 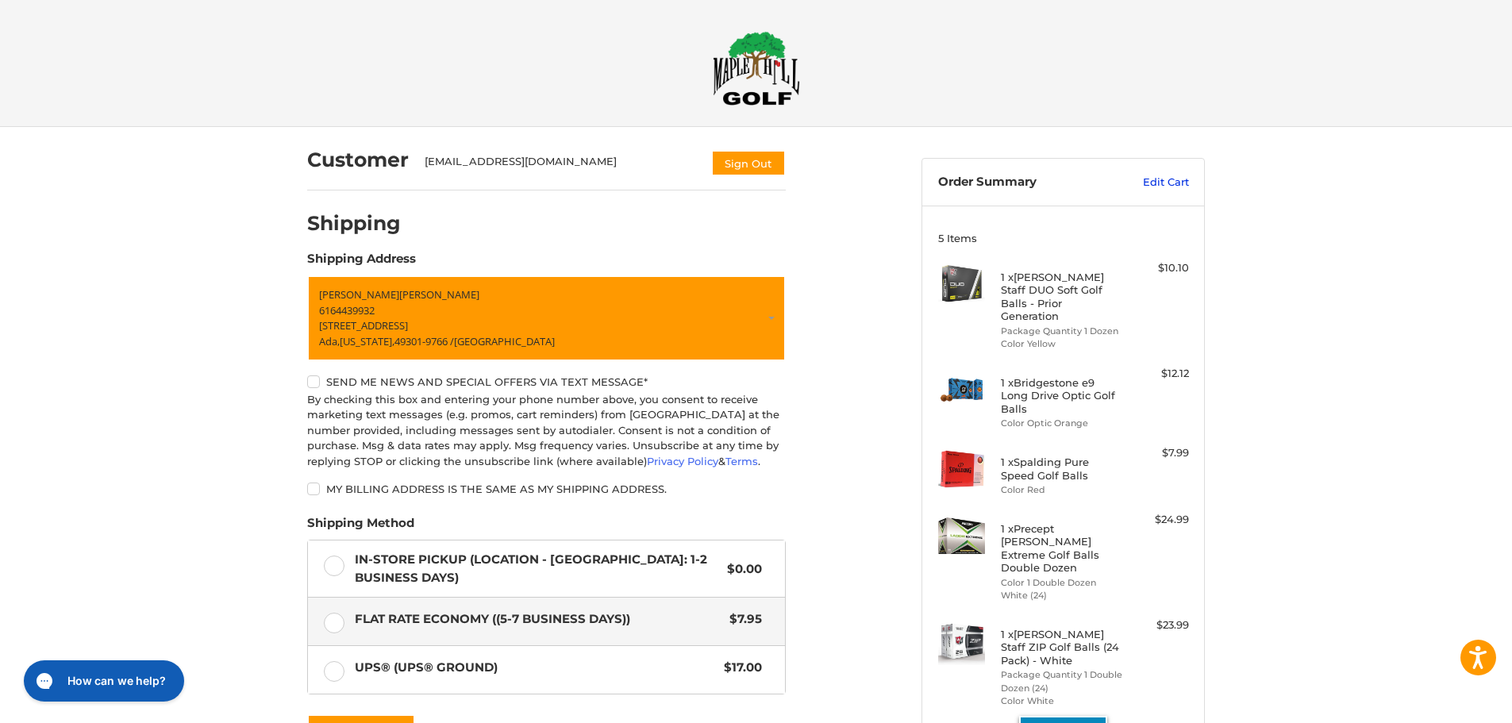 I want to click on label: My billing address is the same as my shipping address., so click(x=546, y=489).